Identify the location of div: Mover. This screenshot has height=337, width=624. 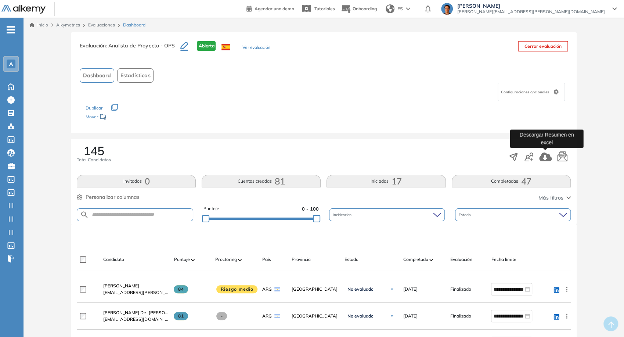
(122, 117).